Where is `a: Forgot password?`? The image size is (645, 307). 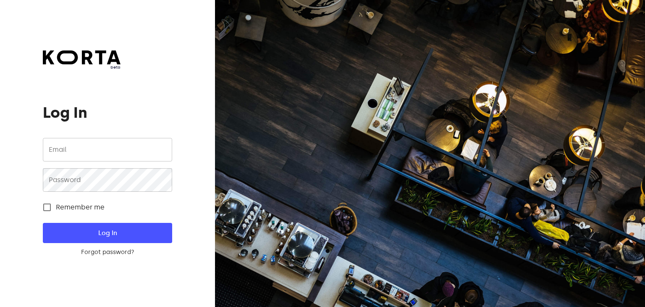
a: Forgot password? is located at coordinates (107, 252).